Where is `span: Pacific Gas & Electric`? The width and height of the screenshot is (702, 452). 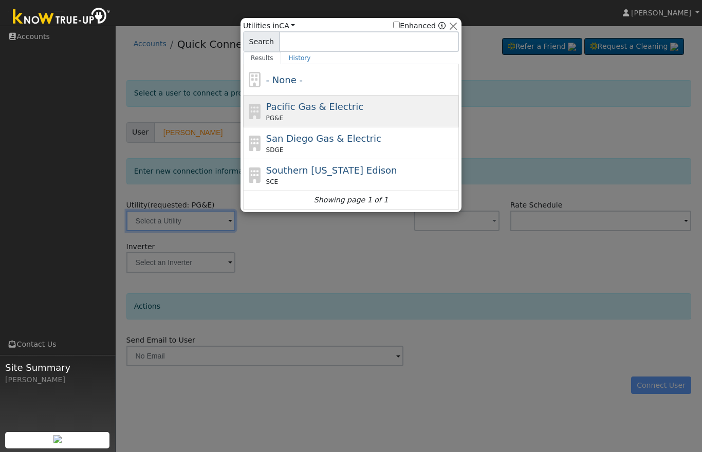 span: Pacific Gas & Electric is located at coordinates (314, 106).